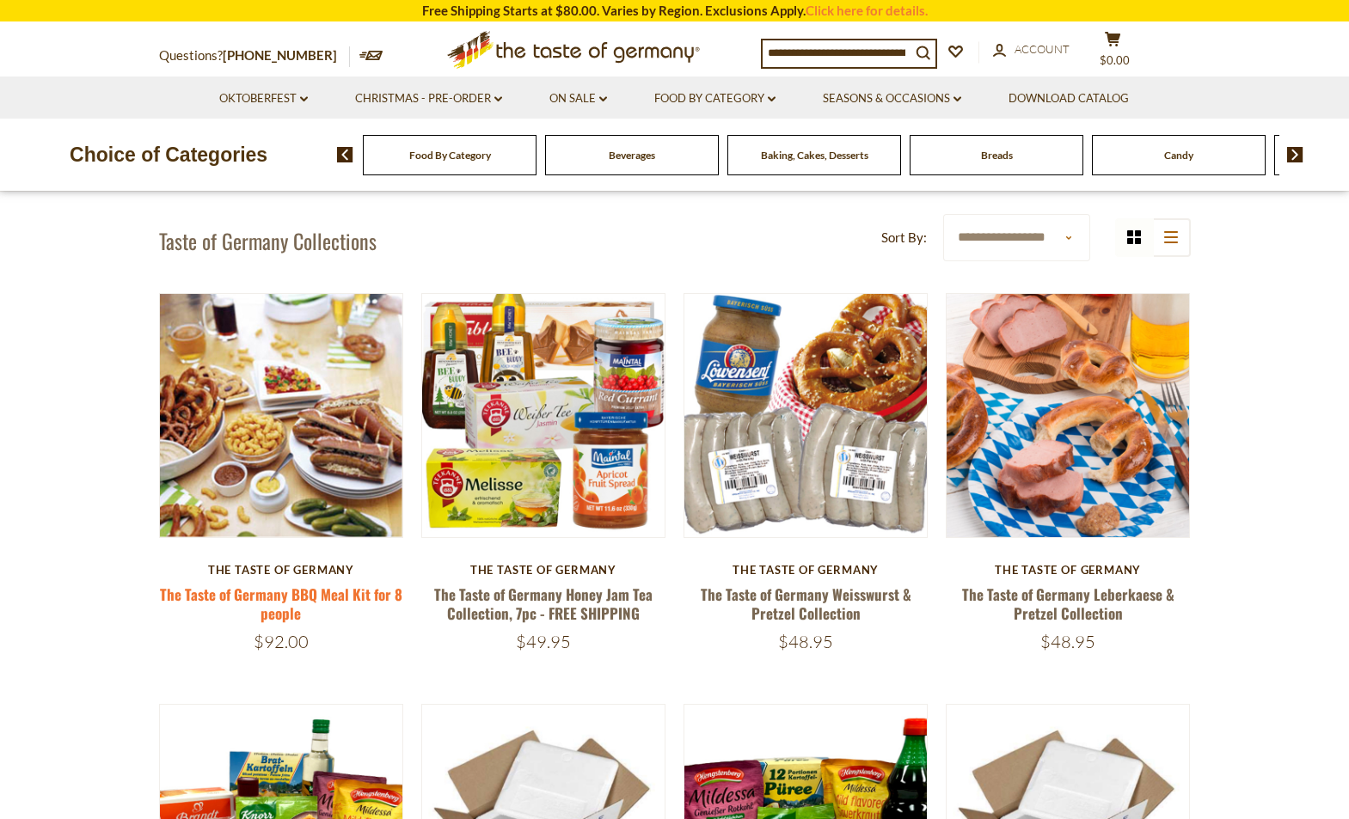 This screenshot has height=819, width=1349. Describe the element at coordinates (996, 155) in the screenshot. I see `a: Breads` at that location.